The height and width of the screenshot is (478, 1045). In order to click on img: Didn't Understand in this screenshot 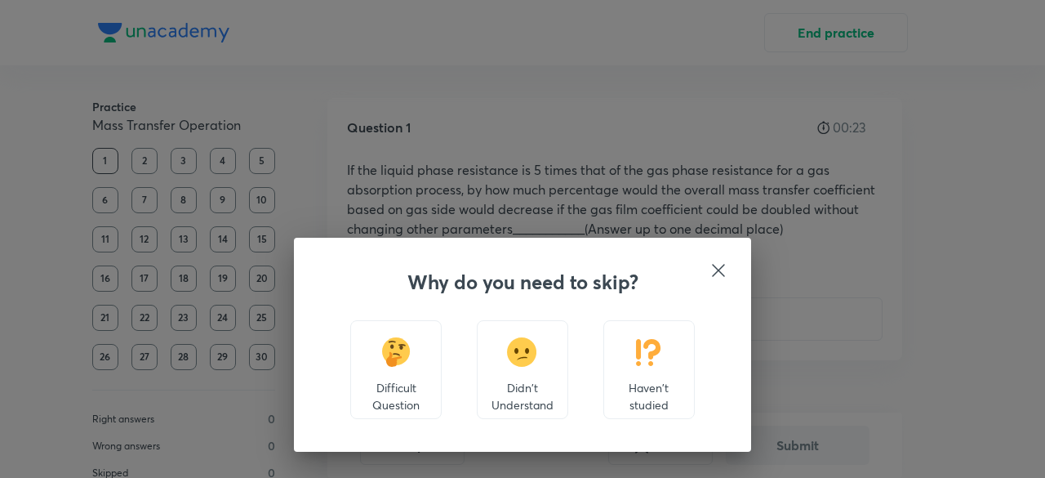, I will do `click(522, 352)`.